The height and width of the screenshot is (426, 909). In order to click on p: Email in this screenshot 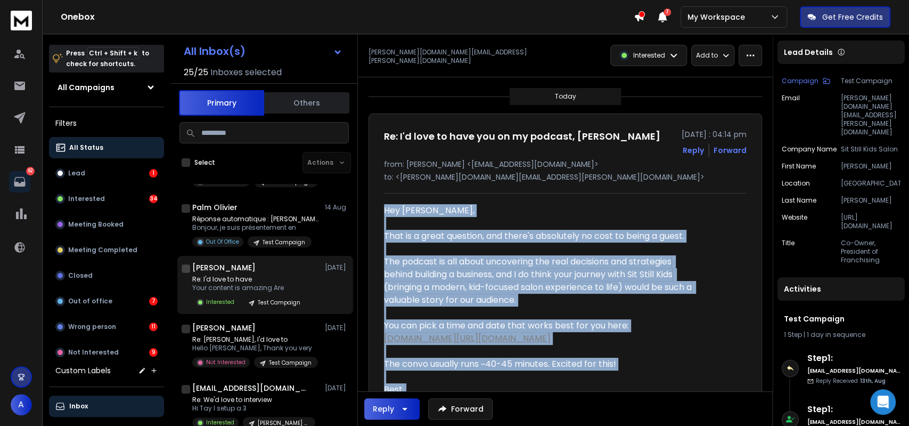, I will do `click(791, 115)`.